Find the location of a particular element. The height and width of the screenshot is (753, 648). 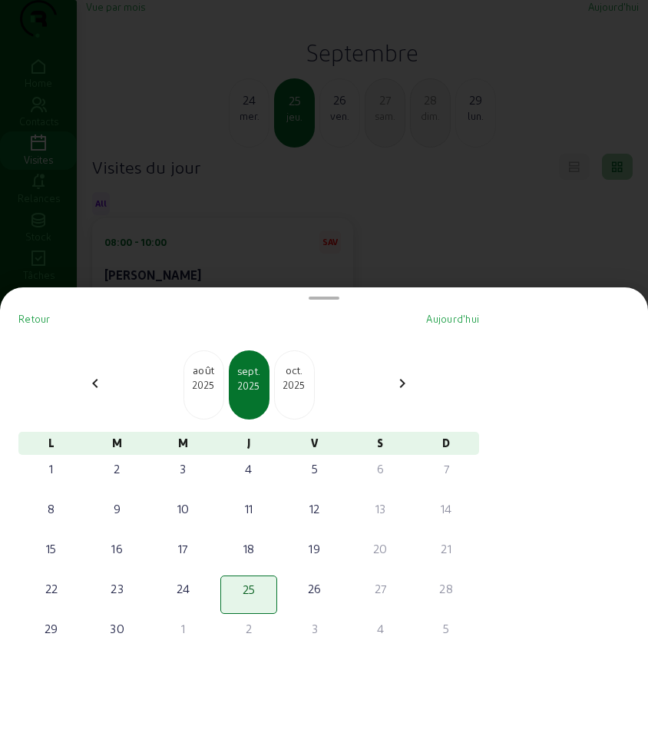

div: 28 is located at coordinates (446, 588).